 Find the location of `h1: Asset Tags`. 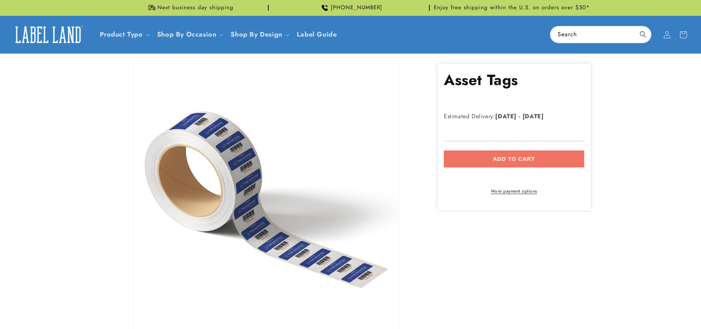

h1: Asset Tags is located at coordinates (514, 80).